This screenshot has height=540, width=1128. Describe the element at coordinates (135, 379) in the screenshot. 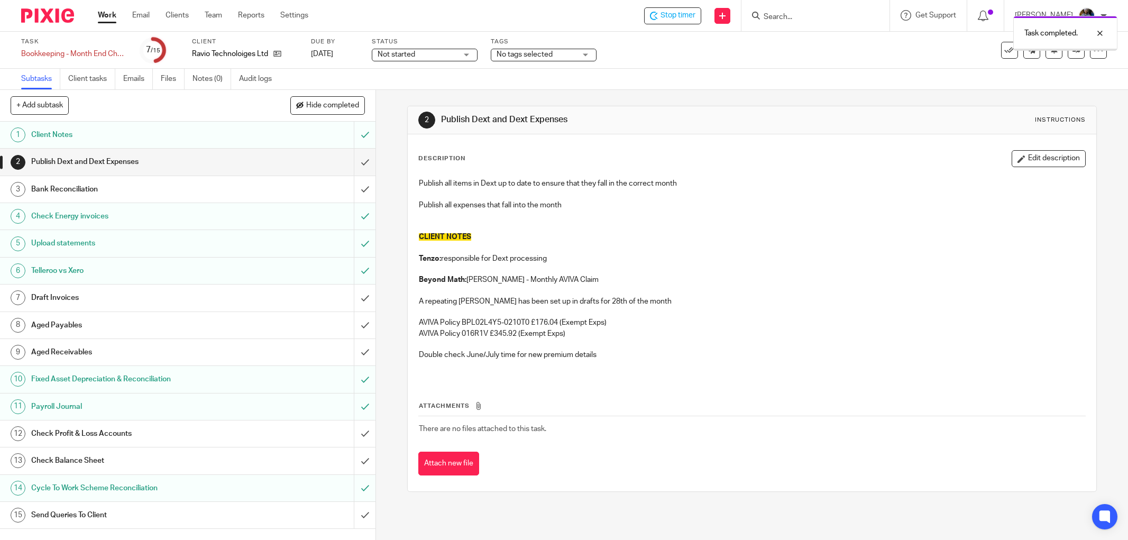

I see `h1: Fixed Asset Depreciation & Reconciliation` at that location.